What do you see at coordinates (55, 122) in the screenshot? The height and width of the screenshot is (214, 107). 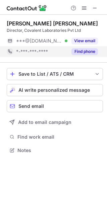 I see `button: Add to email campaign` at bounding box center [55, 122].